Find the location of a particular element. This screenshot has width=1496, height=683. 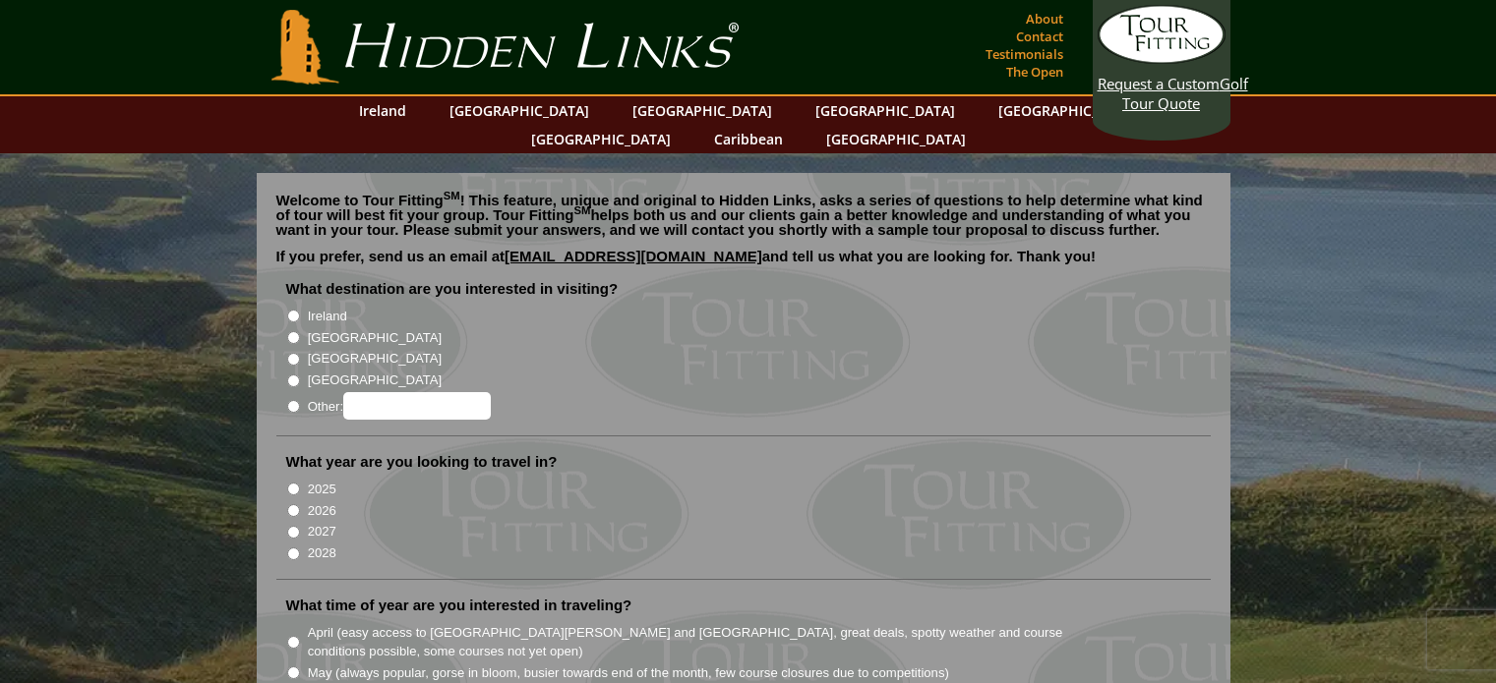

input: Other: is located at coordinates (417, 406).